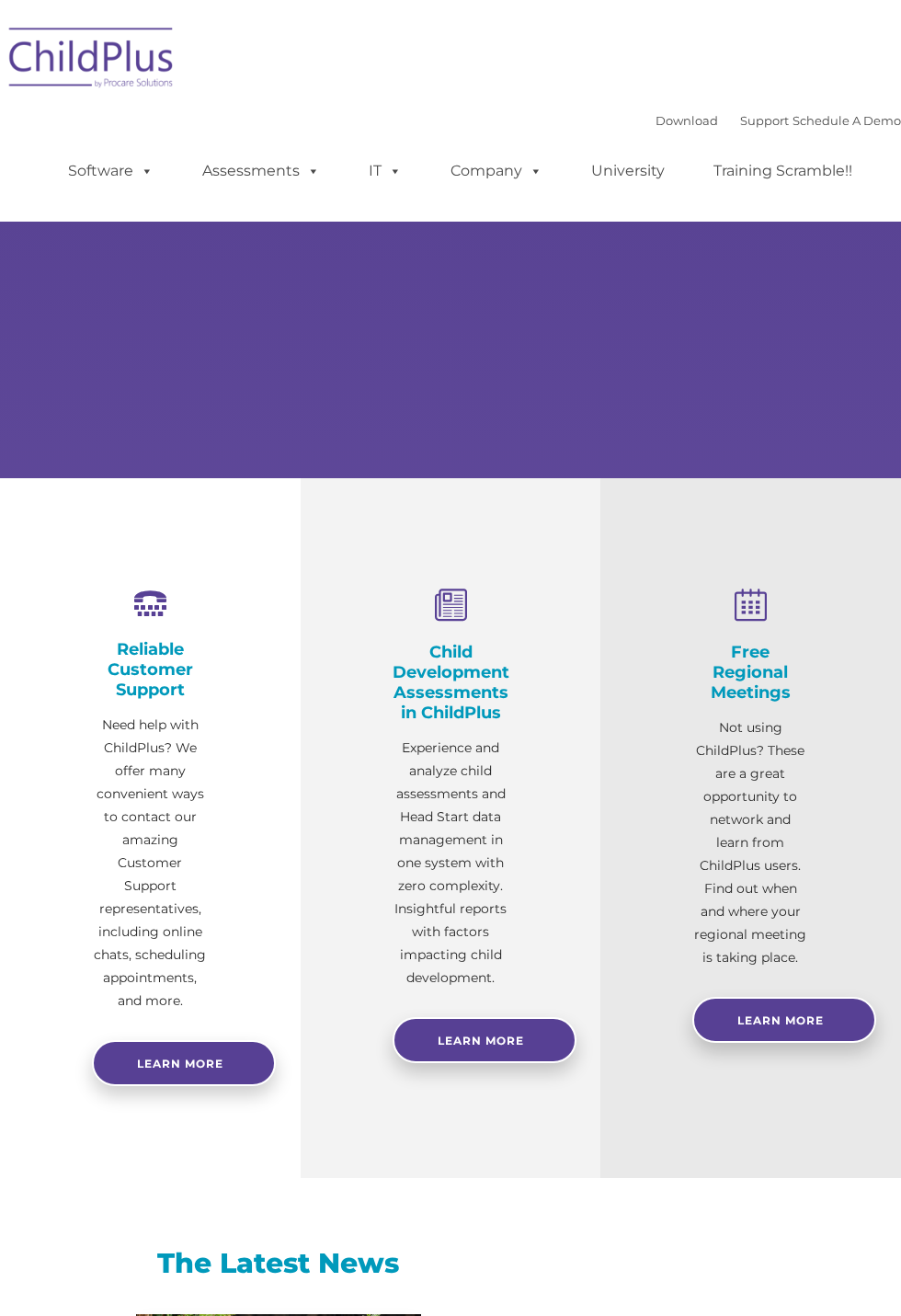 The height and width of the screenshot is (1316, 901). Describe the element at coordinates (385, 171) in the screenshot. I see `a: IT` at that location.